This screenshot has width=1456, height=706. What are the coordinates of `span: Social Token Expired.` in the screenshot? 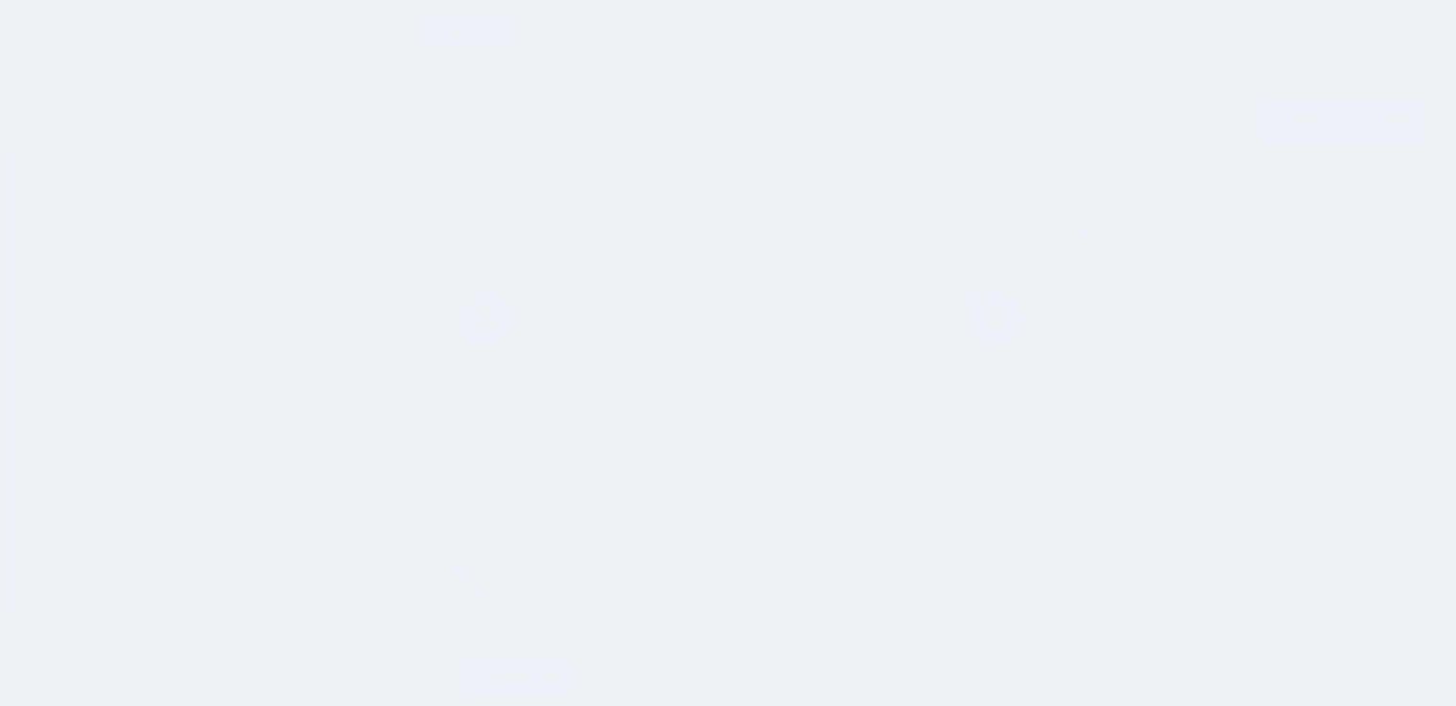 It's located at (238, 24).